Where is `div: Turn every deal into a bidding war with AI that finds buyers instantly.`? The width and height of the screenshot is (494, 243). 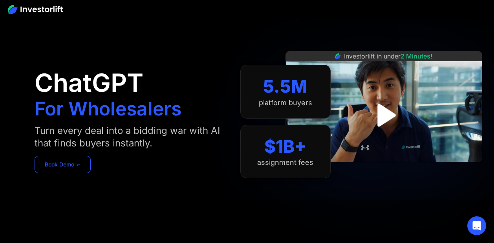
div: Turn every deal into a bidding war with AI that finds buyers instantly. is located at coordinates (129, 137).